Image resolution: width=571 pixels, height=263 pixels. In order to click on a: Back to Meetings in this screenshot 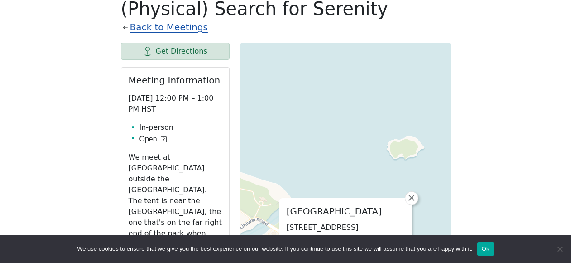, I will do `click(169, 27)`.